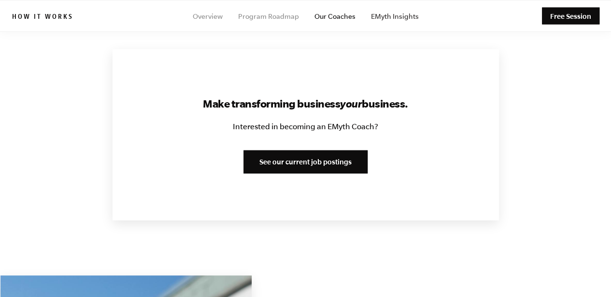 Image resolution: width=611 pixels, height=297 pixels. I want to click on a: See our current job postings, so click(305, 162).